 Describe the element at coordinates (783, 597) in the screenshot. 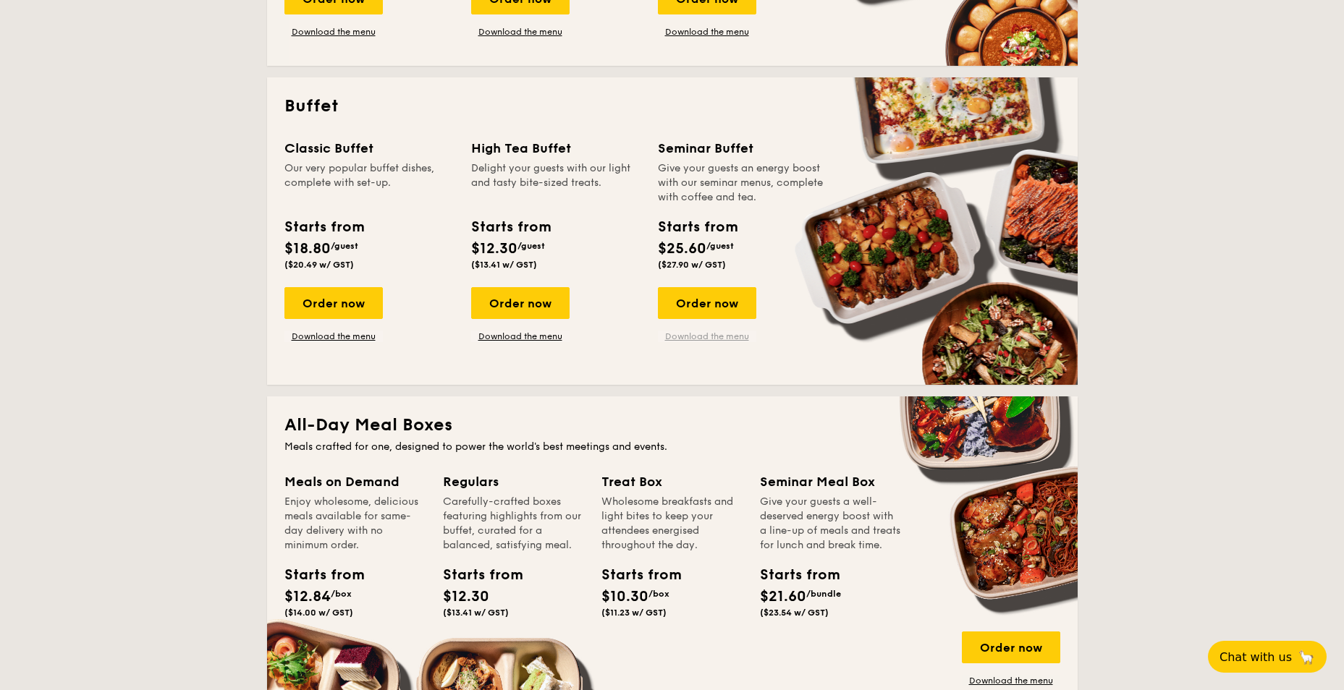

I see `span: $21.60` at that location.